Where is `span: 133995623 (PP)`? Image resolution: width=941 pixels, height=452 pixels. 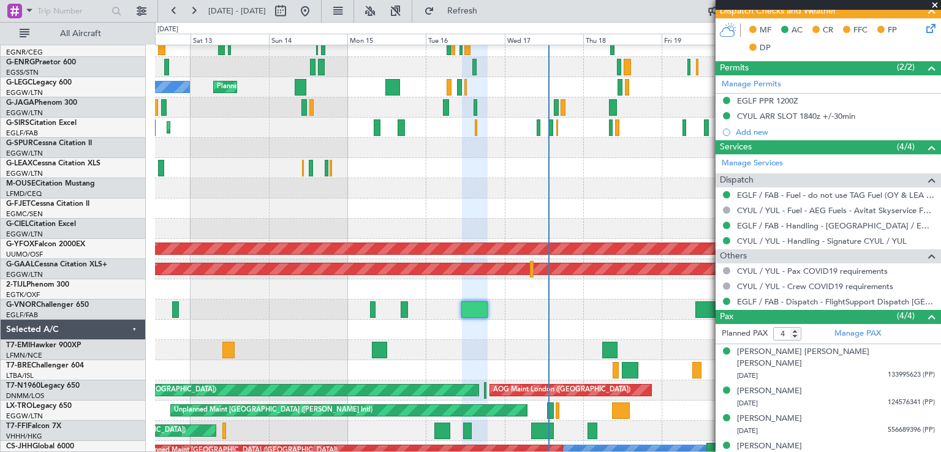
span: 133995623 (PP) is located at coordinates (911, 375).